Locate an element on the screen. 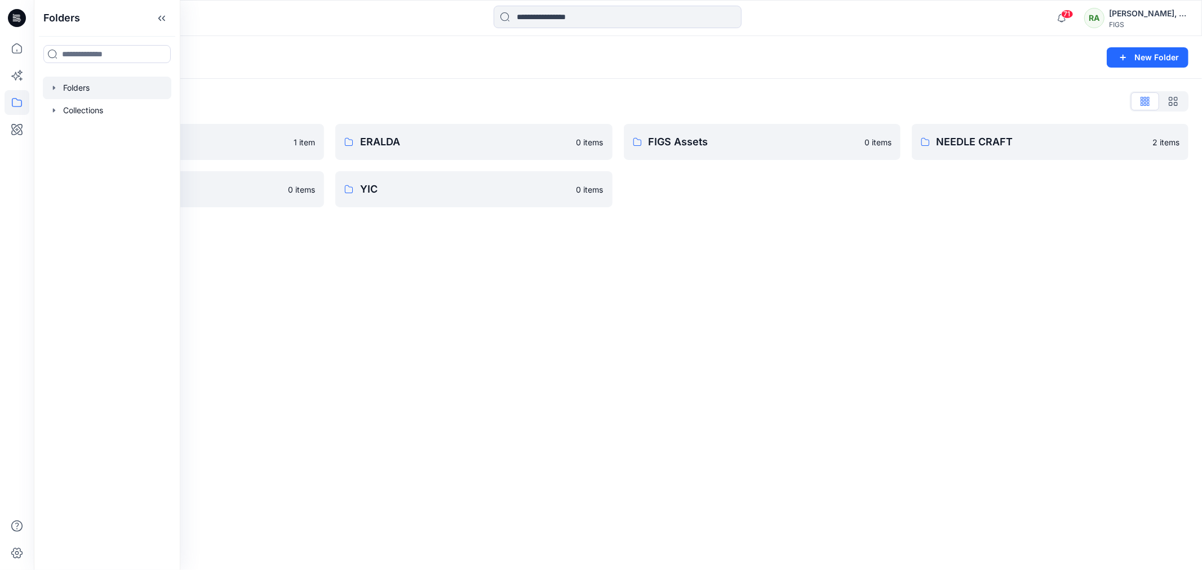  a: NEEDLE CRAFT2 items is located at coordinates (1049, 142).